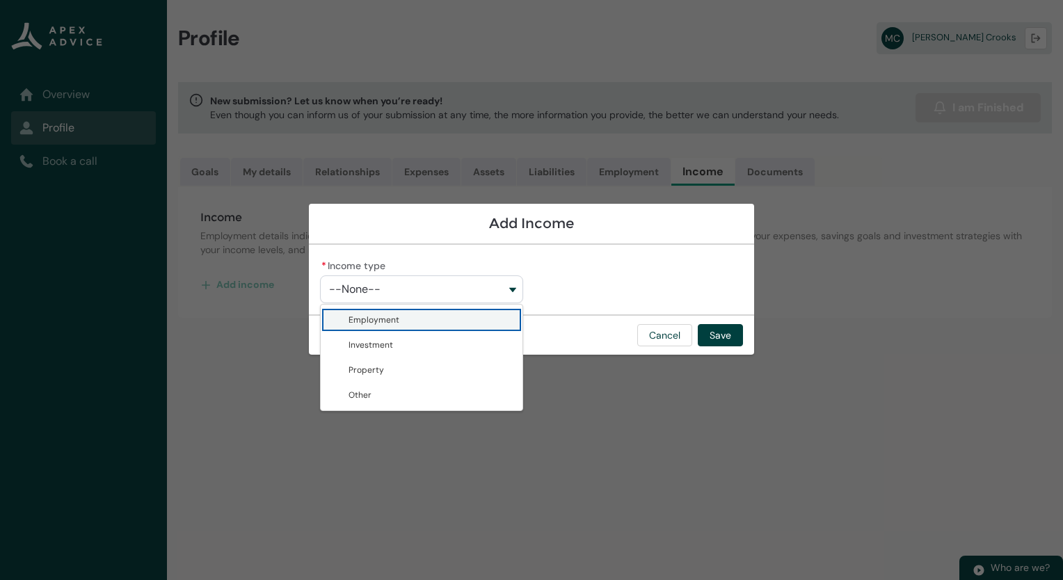 Image resolution: width=1063 pixels, height=580 pixels. Describe the element at coordinates (720, 335) in the screenshot. I see `button: Save` at that location.